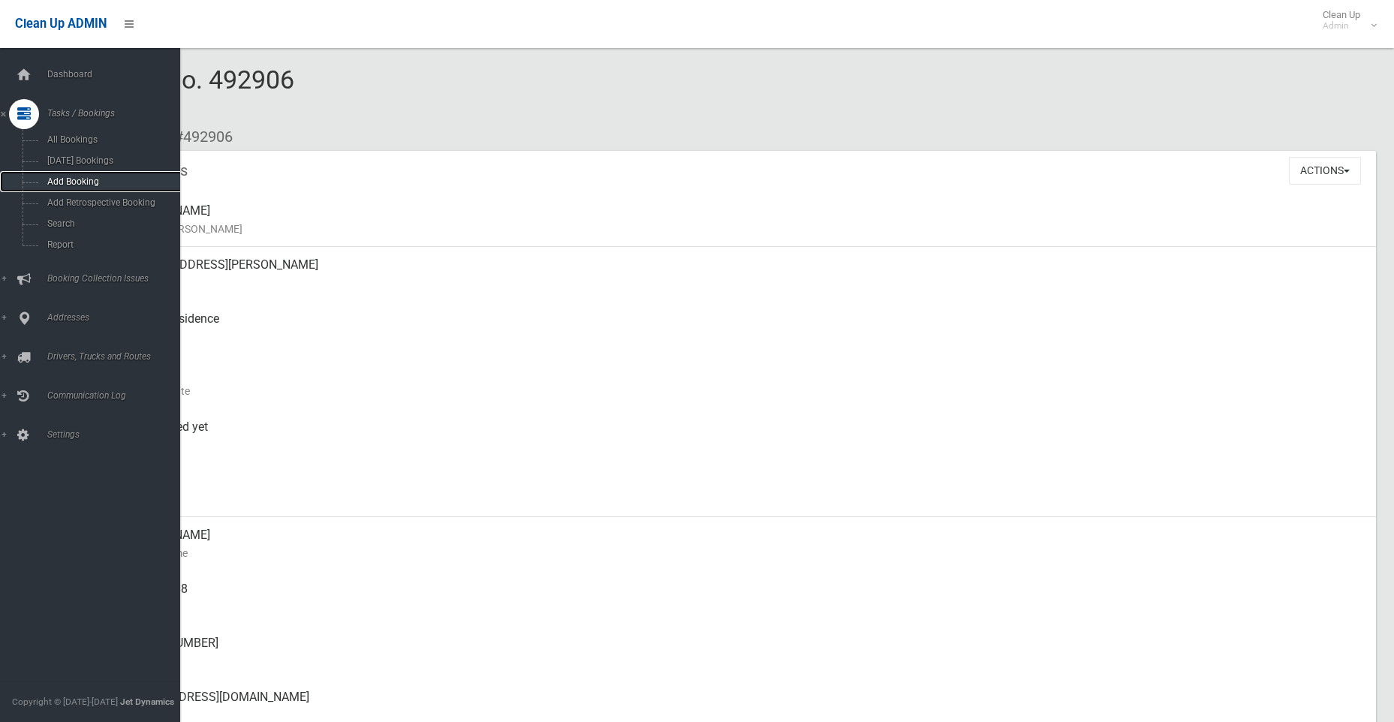  I want to click on div: Not collected yet, so click(741, 436).